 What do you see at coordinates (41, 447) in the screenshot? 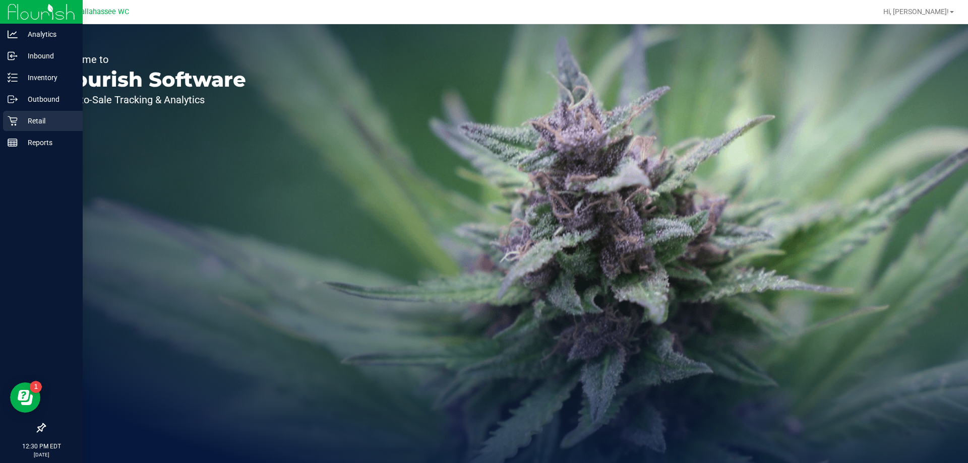
I see `p: 12:30 PM EDT` at bounding box center [41, 447].